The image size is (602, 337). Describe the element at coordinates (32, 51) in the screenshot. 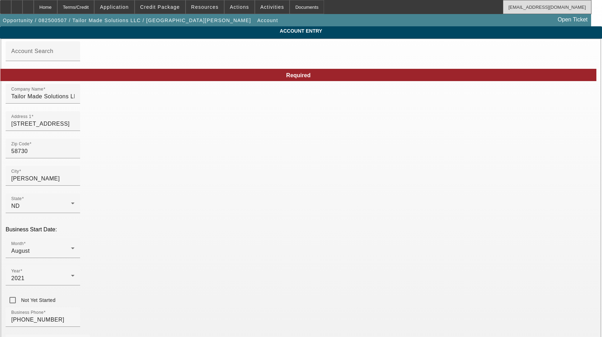

I see `mat-label: Account Search` at that location.